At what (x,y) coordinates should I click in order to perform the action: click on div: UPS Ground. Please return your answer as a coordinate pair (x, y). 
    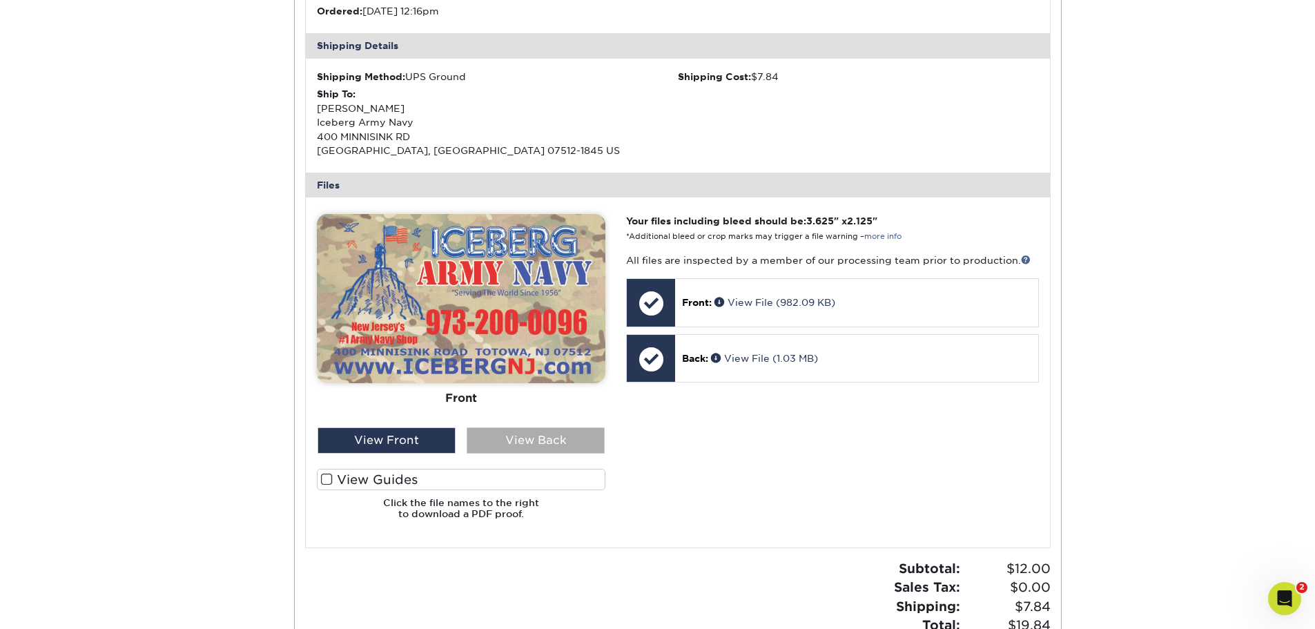
    Looking at the image, I should click on (497, 77).